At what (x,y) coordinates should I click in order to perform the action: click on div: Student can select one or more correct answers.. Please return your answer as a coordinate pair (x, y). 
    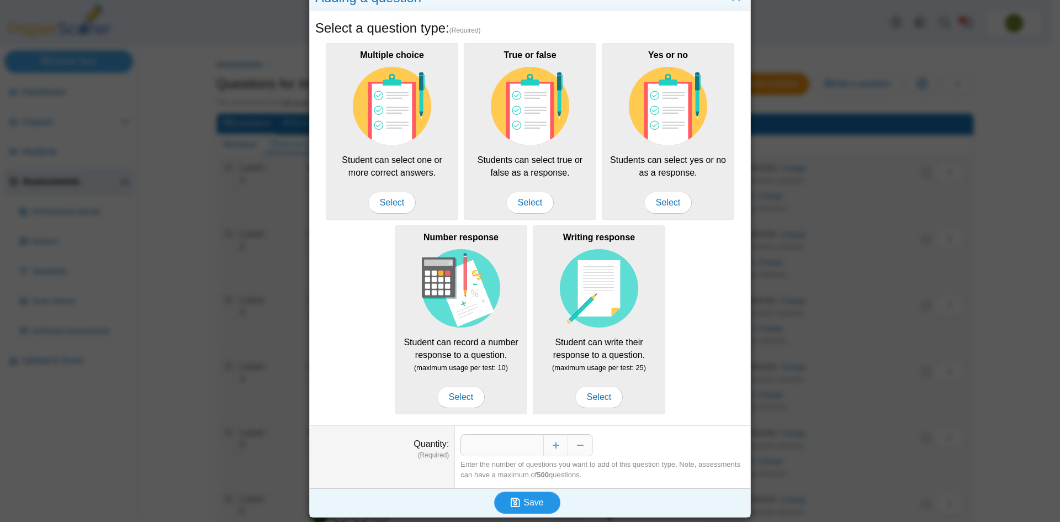
    Looking at the image, I should click on (392, 131).